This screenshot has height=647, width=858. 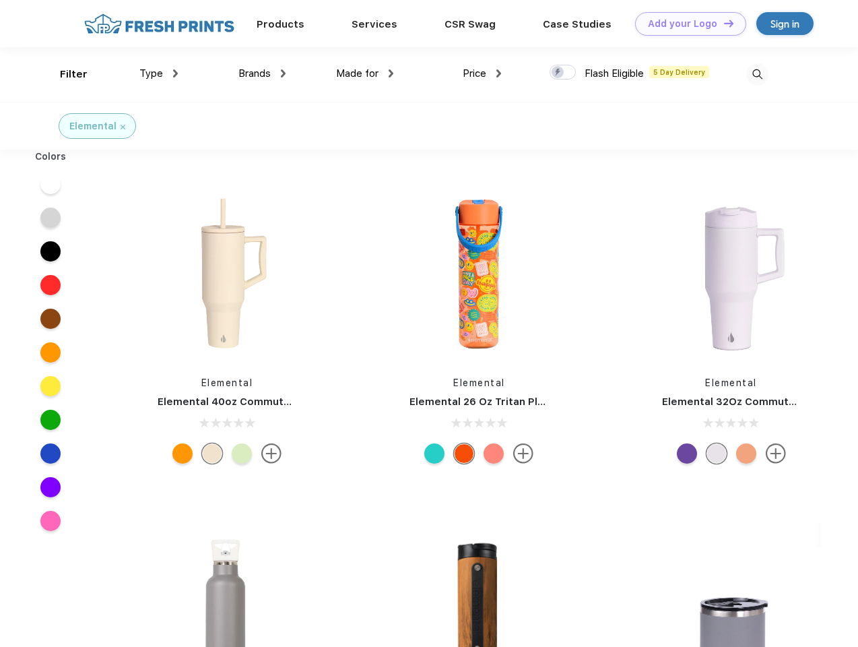 What do you see at coordinates (746, 453) in the screenshot?
I see `div: Peach Sunrise` at bounding box center [746, 453].